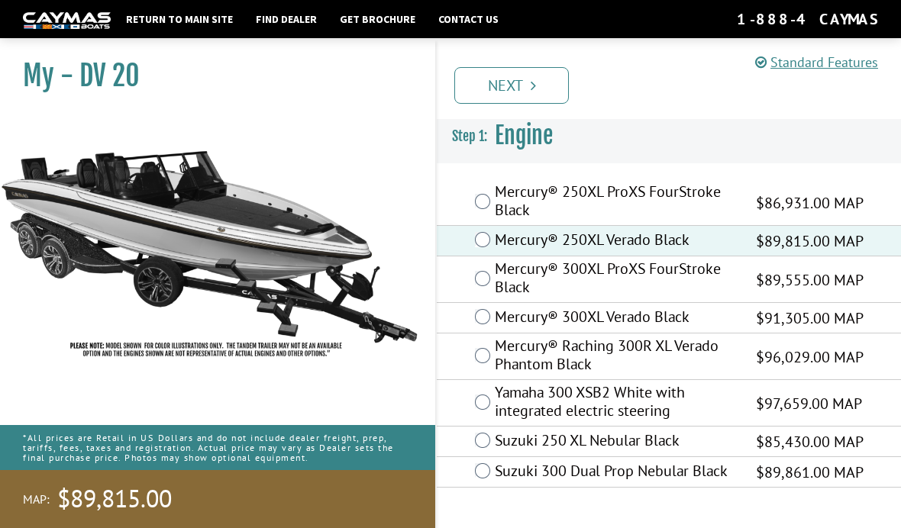 The height and width of the screenshot is (528, 901). What do you see at coordinates (807, 19) in the screenshot?
I see `div: 1-888-4CAYMAS` at bounding box center [807, 19].